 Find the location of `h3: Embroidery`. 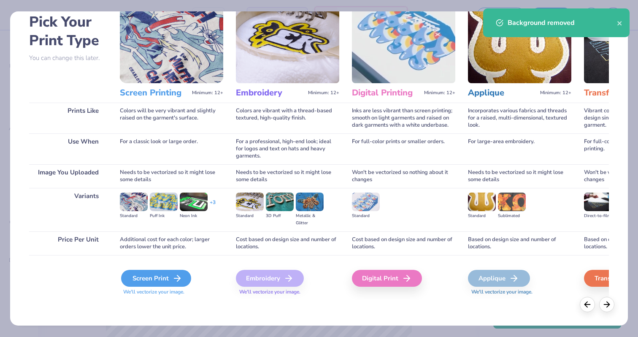

h3: Embroidery is located at coordinates (270, 93).